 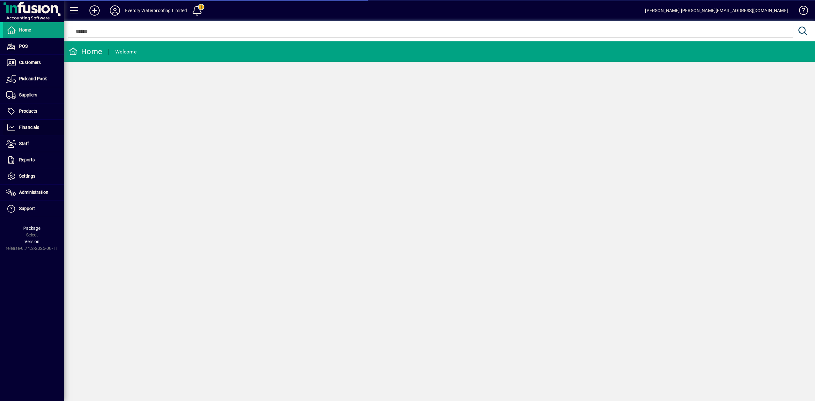 What do you see at coordinates (24, 144) in the screenshot?
I see `span: Staff` at bounding box center [24, 144].